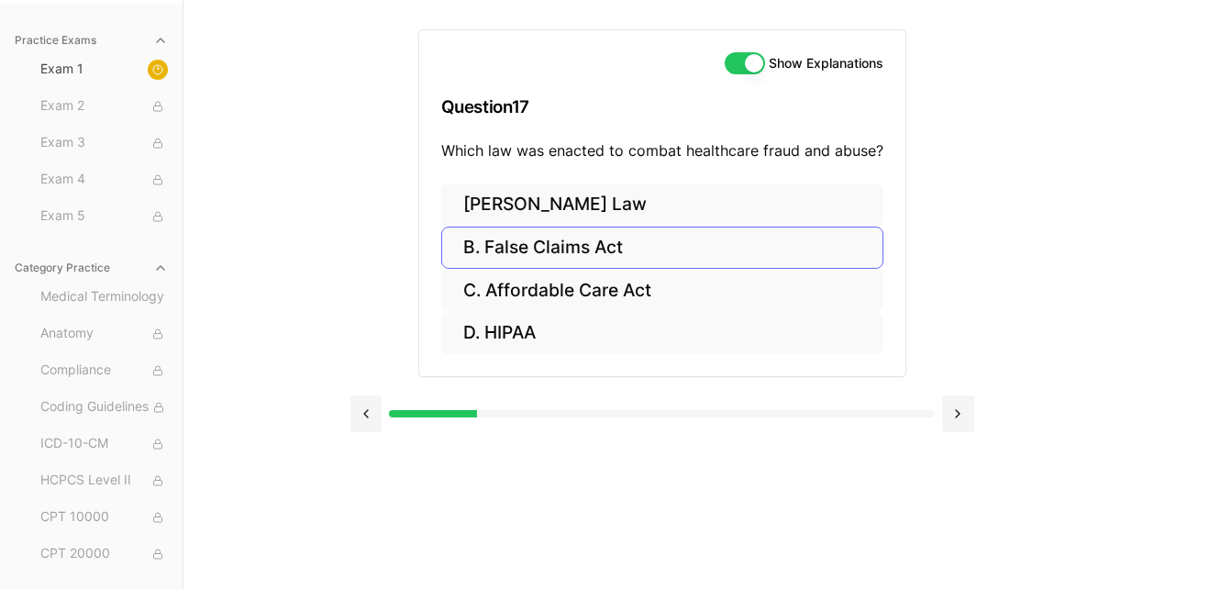 The image size is (1232, 589). What do you see at coordinates (104, 371) in the screenshot?
I see `span: Compliance` at bounding box center [104, 371].